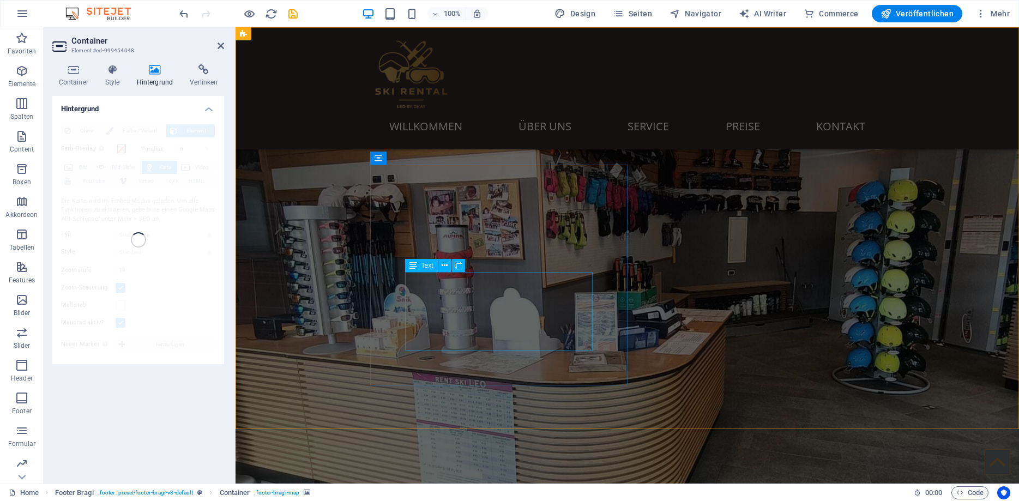 Image resolution: width=1019 pixels, height=501 pixels. What do you see at coordinates (933, 493) in the screenshot?
I see `span: 00 00` at bounding box center [933, 493].